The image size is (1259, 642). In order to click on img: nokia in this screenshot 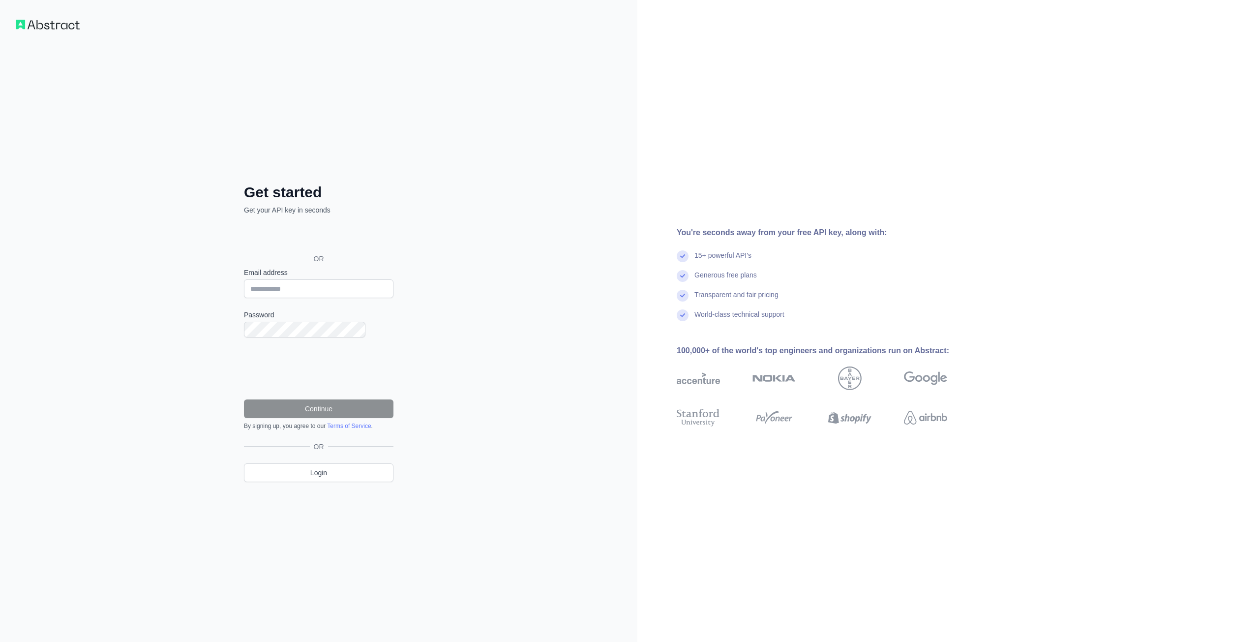, I will do `click(774, 378)`.